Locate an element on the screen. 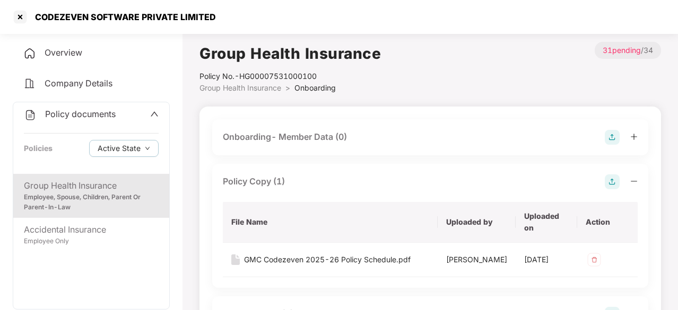  span: plus is located at coordinates (634, 137).